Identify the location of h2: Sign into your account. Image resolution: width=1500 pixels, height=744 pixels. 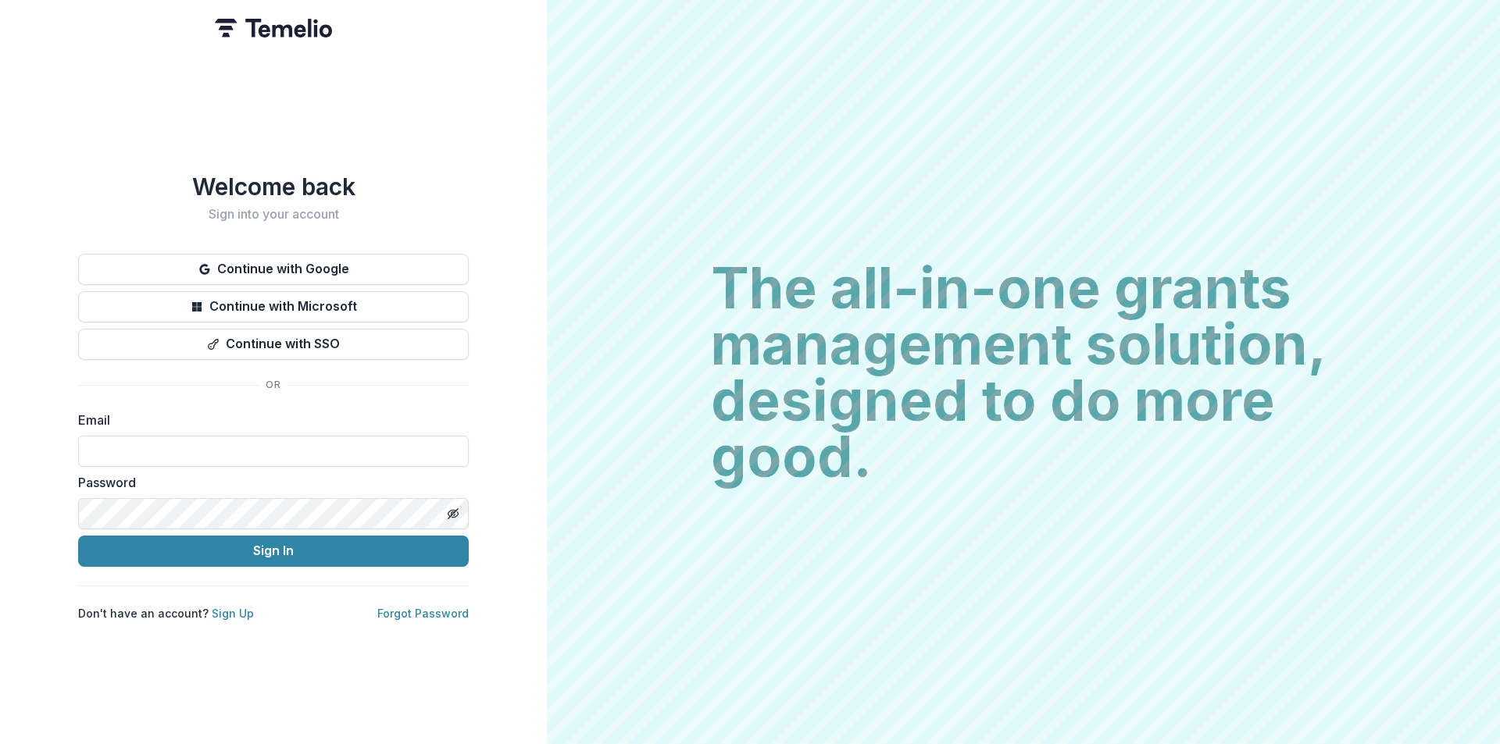
(273, 214).